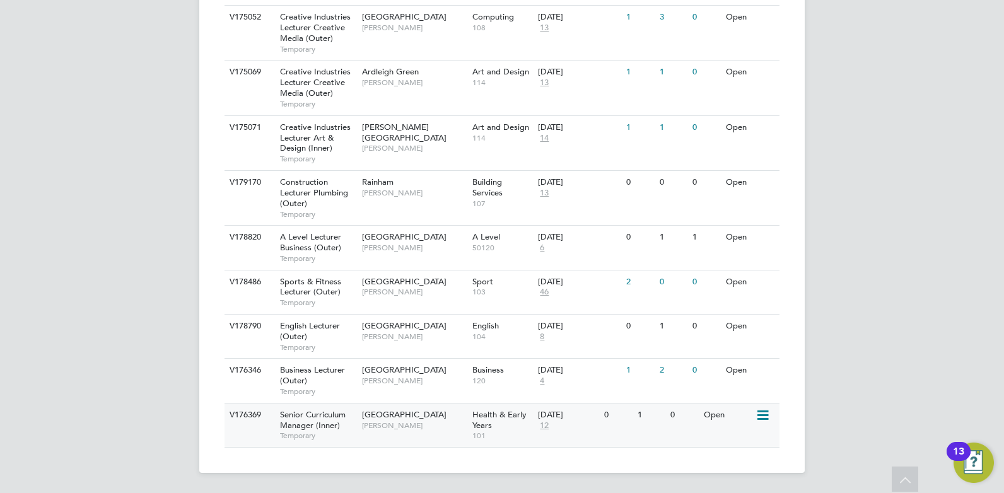  What do you see at coordinates (312, 375) in the screenshot?
I see `span: Business Lecturer (Outer)` at bounding box center [312, 375].